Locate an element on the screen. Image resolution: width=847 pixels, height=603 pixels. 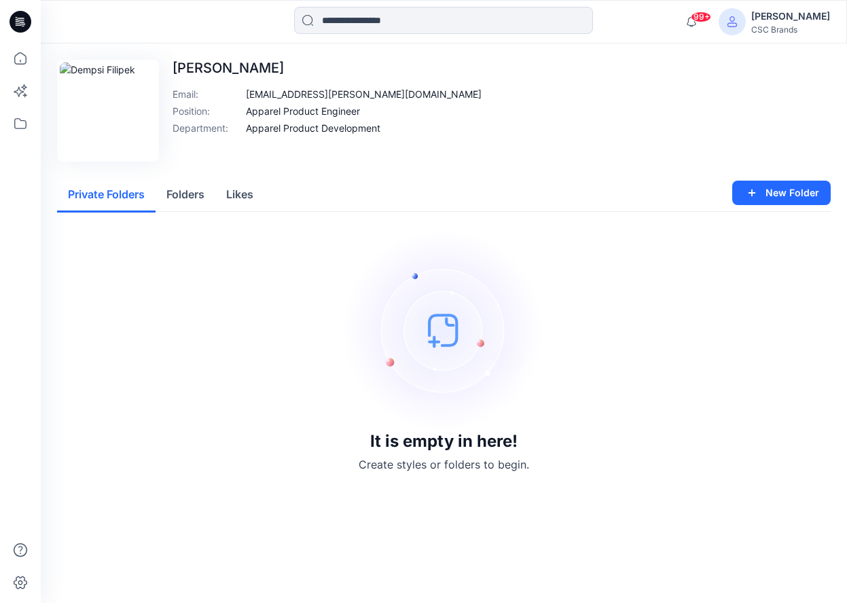
p: Email : is located at coordinates (206, 94).